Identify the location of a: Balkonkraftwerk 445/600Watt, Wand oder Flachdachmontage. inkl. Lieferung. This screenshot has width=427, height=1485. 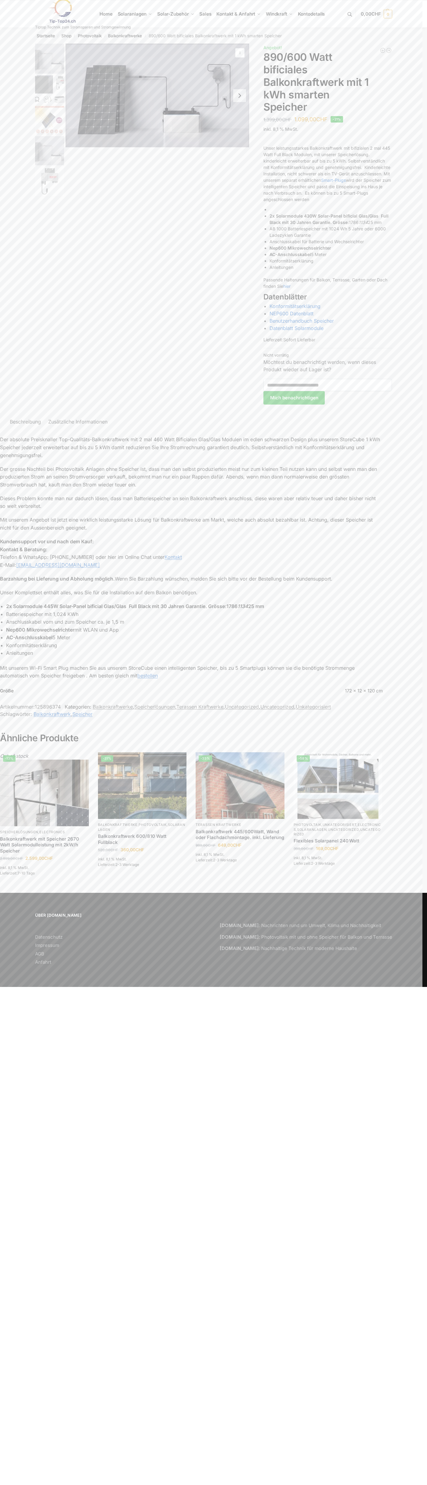
(240, 834).